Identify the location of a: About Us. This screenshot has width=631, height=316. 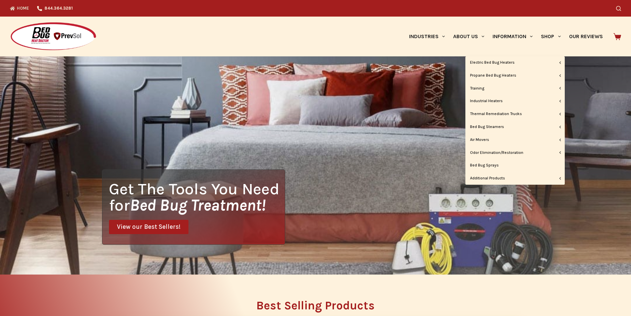
(469, 36).